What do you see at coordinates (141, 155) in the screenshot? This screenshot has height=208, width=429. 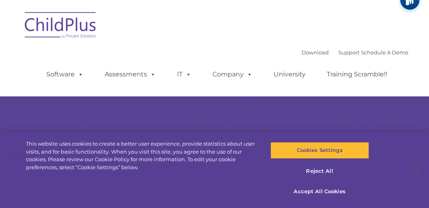 I see `div: This website uses cookies to create a better user experience, provide statistics about user visit...` at bounding box center [141, 155].